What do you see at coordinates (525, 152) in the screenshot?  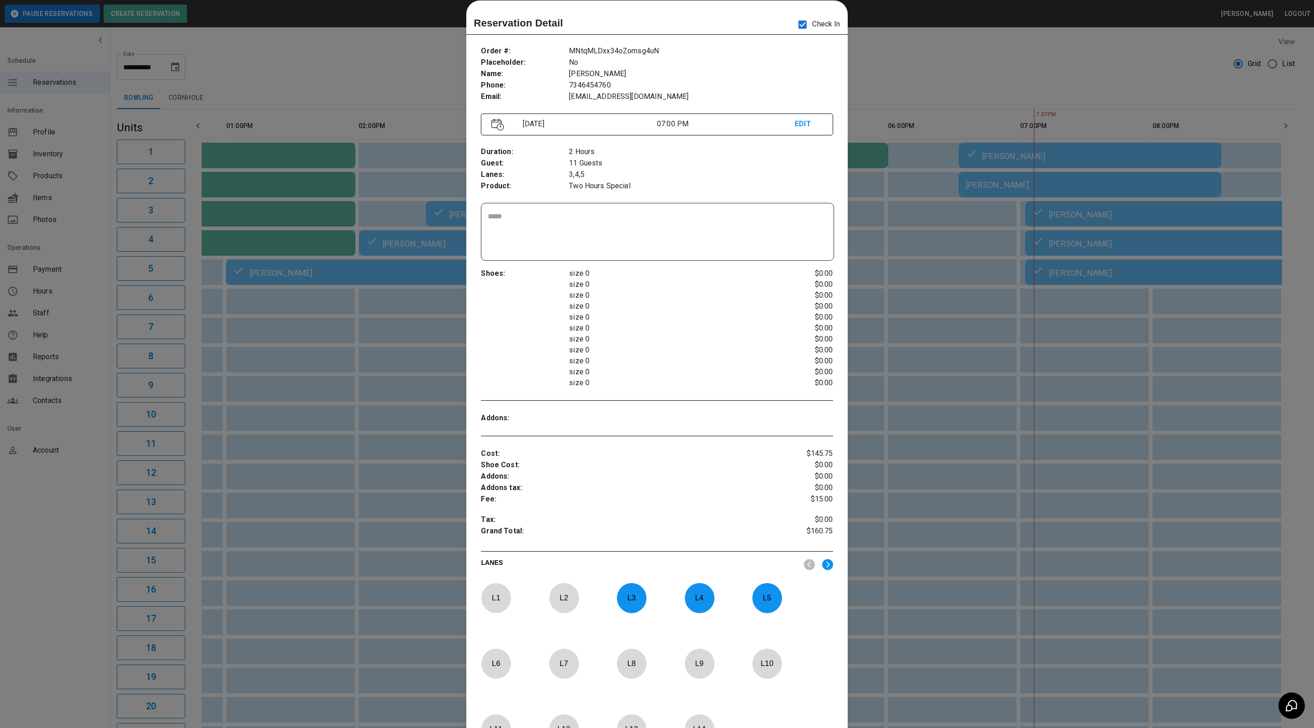 I see `p: Duration :` at bounding box center [525, 152].